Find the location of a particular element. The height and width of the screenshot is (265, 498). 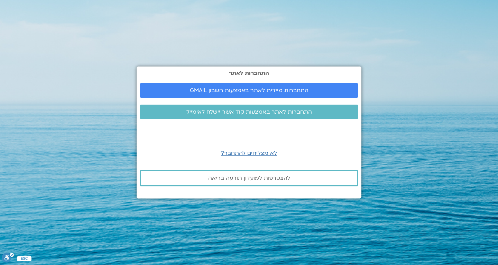

a: לא מצליחים להתחבר? is located at coordinates (249, 153).